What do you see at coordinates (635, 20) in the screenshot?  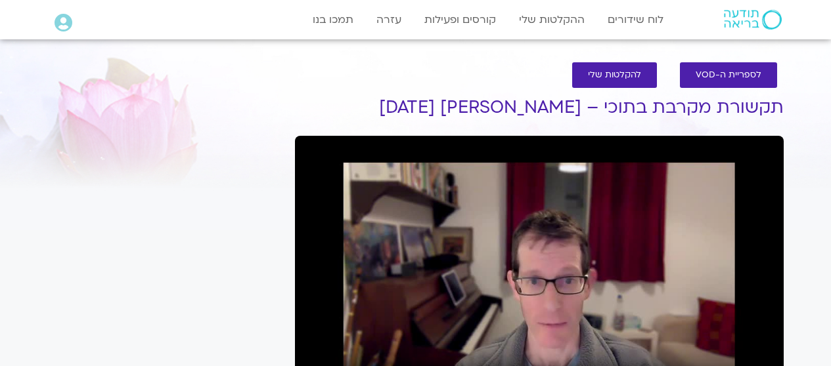 I see `a: לוח שידורים` at bounding box center [635, 20].